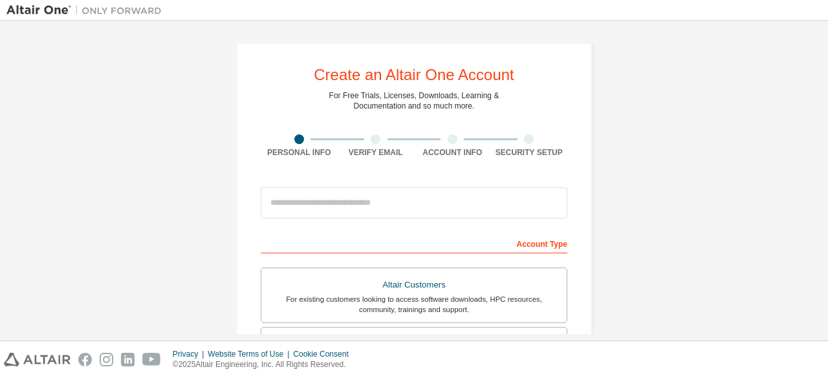 Image resolution: width=828 pixels, height=378 pixels. What do you see at coordinates (376, 153) in the screenshot?
I see `div: Verify Email` at bounding box center [376, 153].